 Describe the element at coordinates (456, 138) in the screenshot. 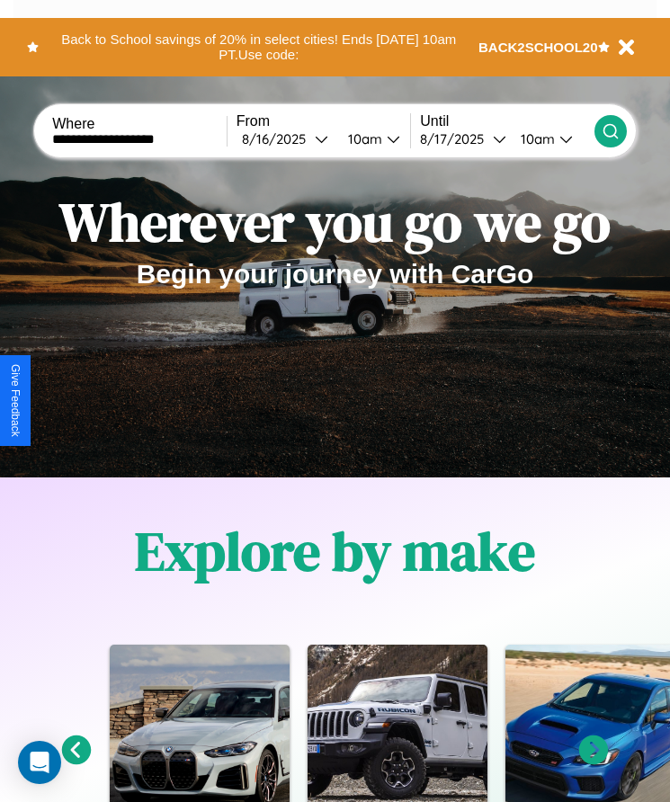

I see `div: 8 / 17 / 2025` at that location.